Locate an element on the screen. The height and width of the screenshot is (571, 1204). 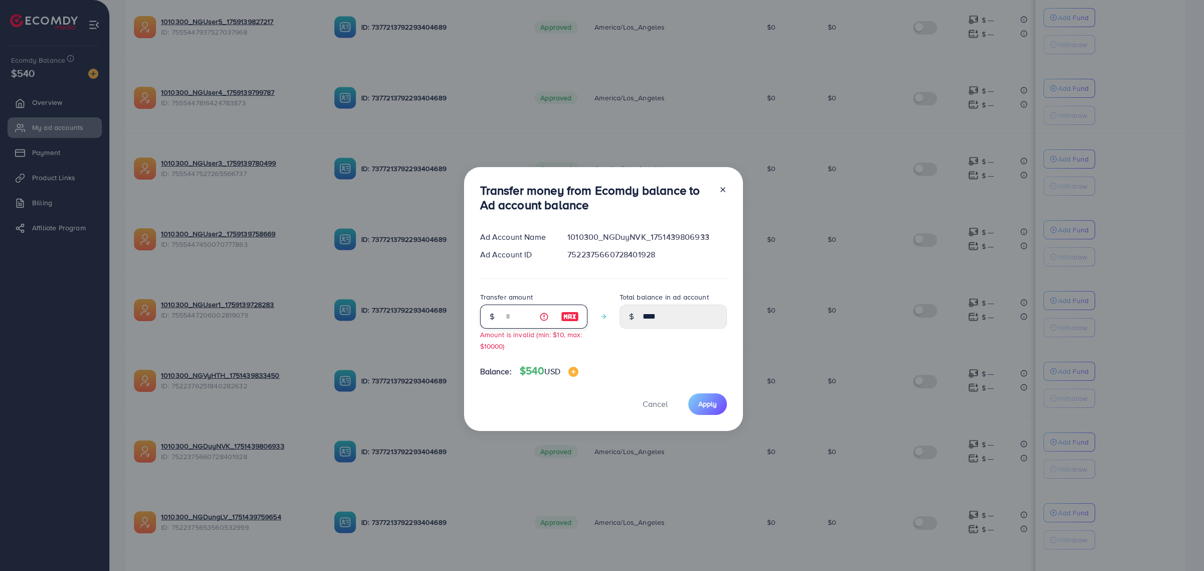
div: 1010300_NGDuyNVK_1751439806933 is located at coordinates (646, 237).